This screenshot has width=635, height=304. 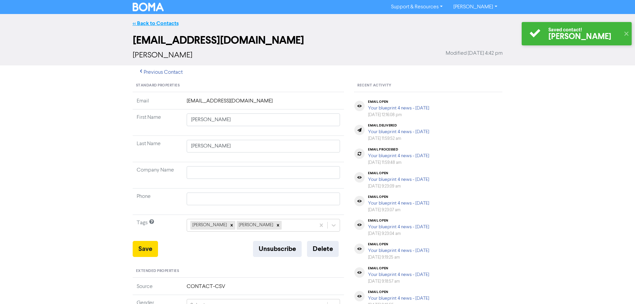 I want to click on a: Support & Resources, so click(x=417, y=7).